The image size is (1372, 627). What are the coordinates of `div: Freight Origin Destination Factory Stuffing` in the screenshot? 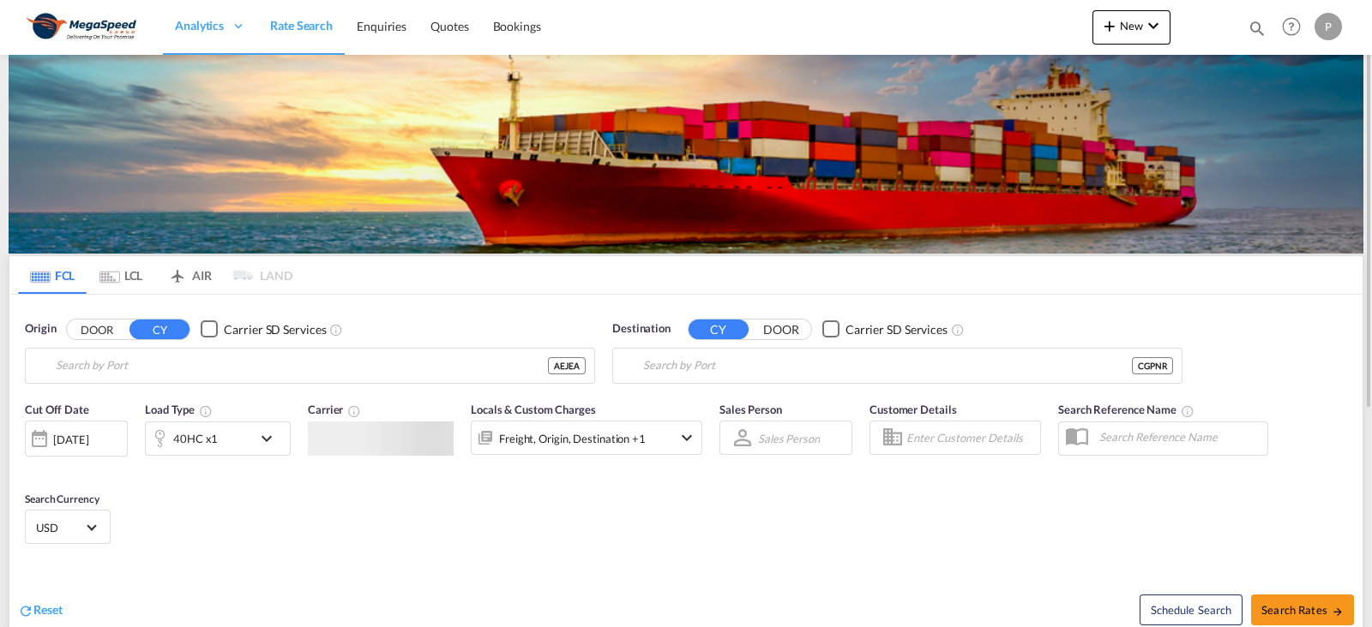 It's located at (572, 439).